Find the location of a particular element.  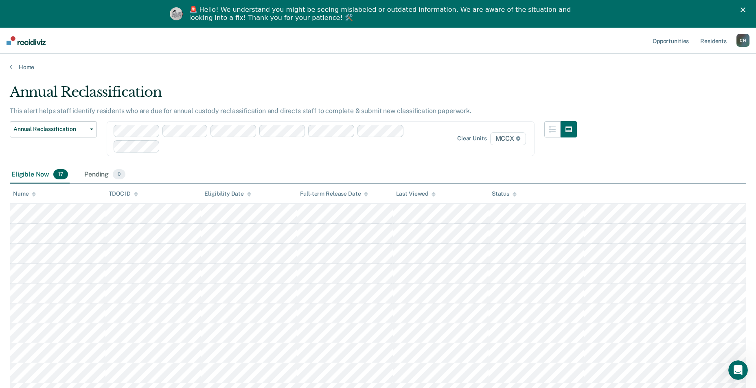

button: Annual Reclassification is located at coordinates (53, 129).